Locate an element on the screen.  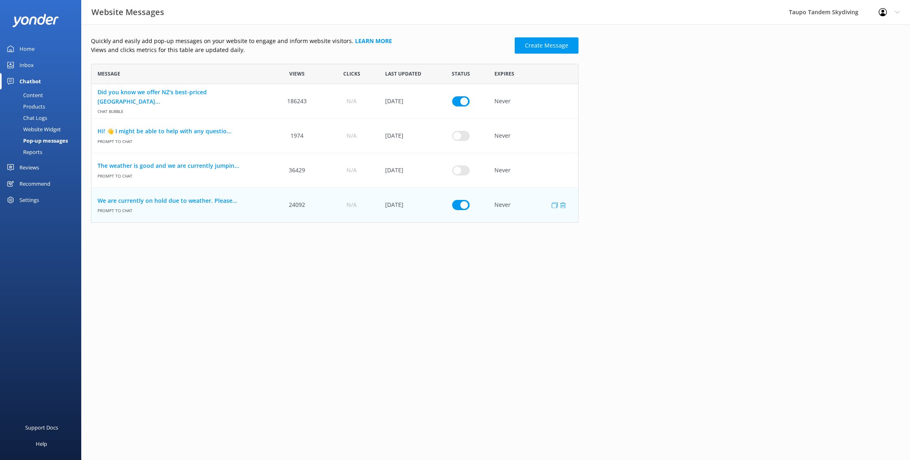
a: Pop-up messages is located at coordinates (43, 140).